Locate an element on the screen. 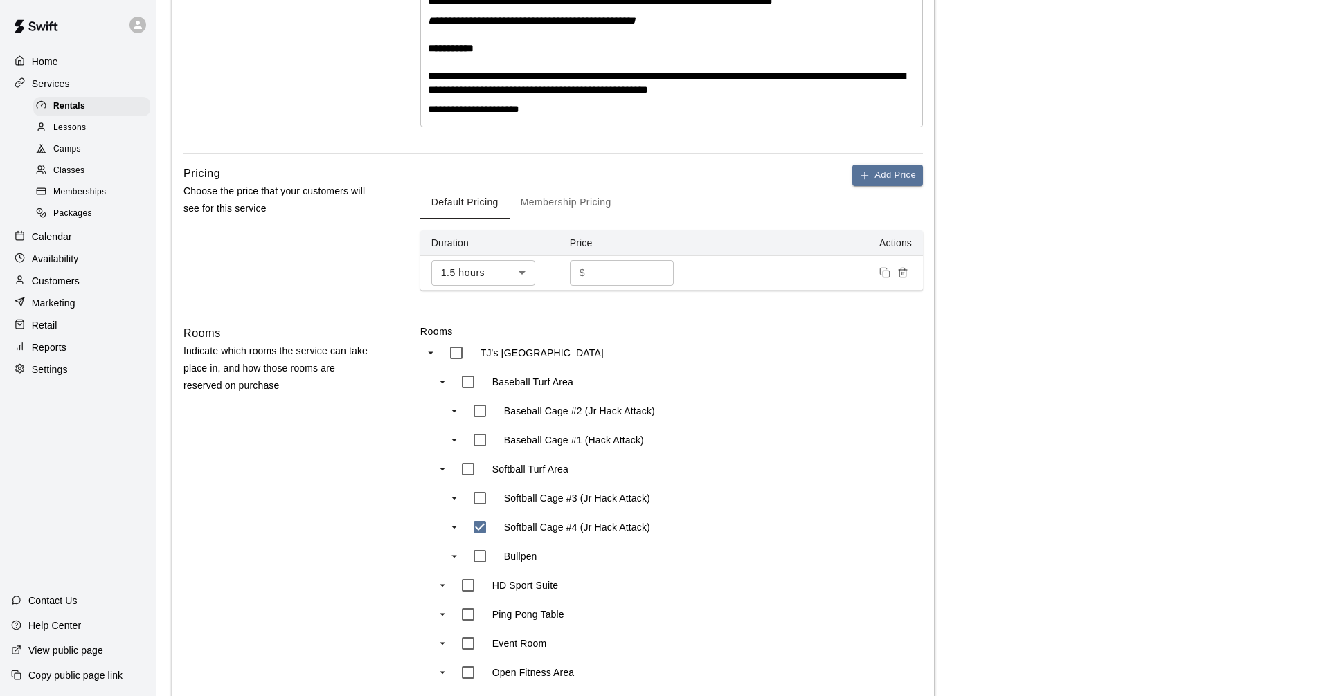 This screenshot has height=696, width=1319. button: Duplicate price is located at coordinates (885, 273).